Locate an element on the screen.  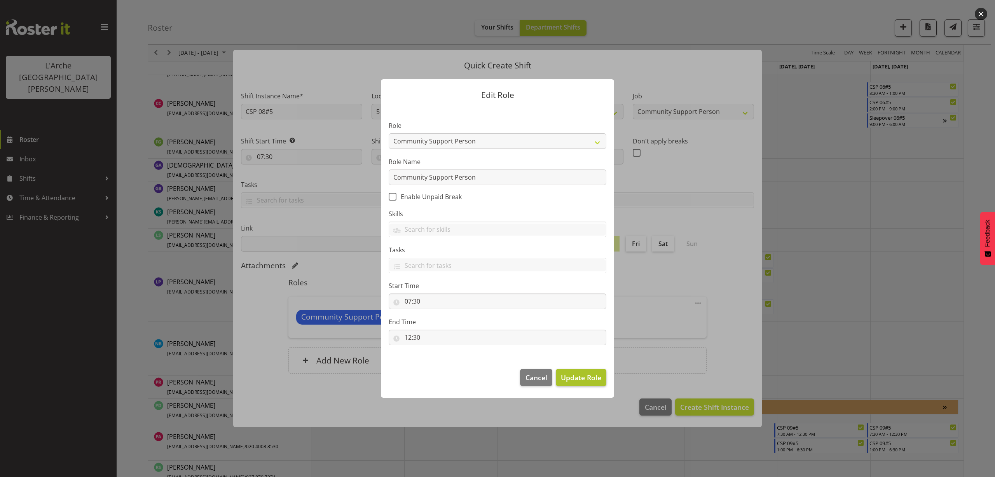
input: E.g. Waiter 1 is located at coordinates (497, 177).